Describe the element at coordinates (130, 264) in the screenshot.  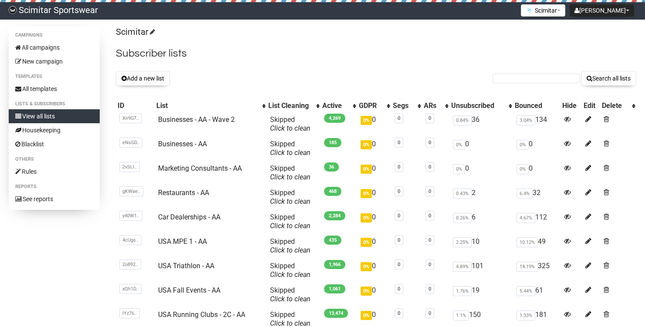
I see `span: 2o892..` at that location.